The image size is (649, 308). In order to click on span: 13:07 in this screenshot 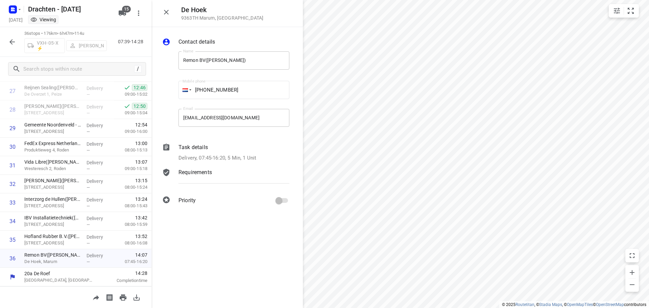, I will do `click(141, 162)`.